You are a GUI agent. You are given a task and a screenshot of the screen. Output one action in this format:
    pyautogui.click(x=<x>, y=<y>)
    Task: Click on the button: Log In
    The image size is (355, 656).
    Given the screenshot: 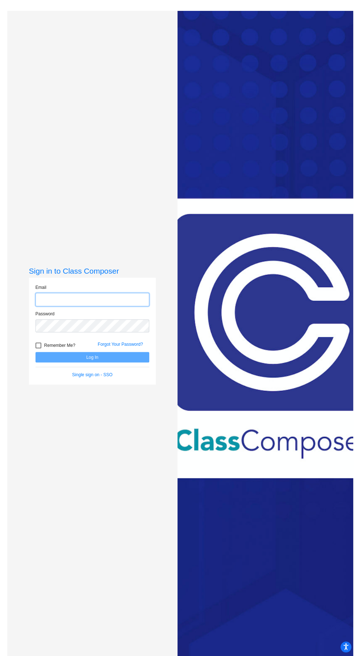 What is the action you would take?
    pyautogui.click(x=92, y=357)
    